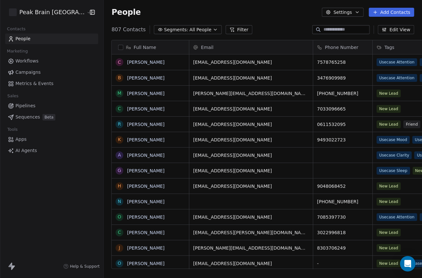  What do you see at coordinates (407, 263) in the screenshot?
I see `div: Open Intercom Messenger` at bounding box center [407, 263].